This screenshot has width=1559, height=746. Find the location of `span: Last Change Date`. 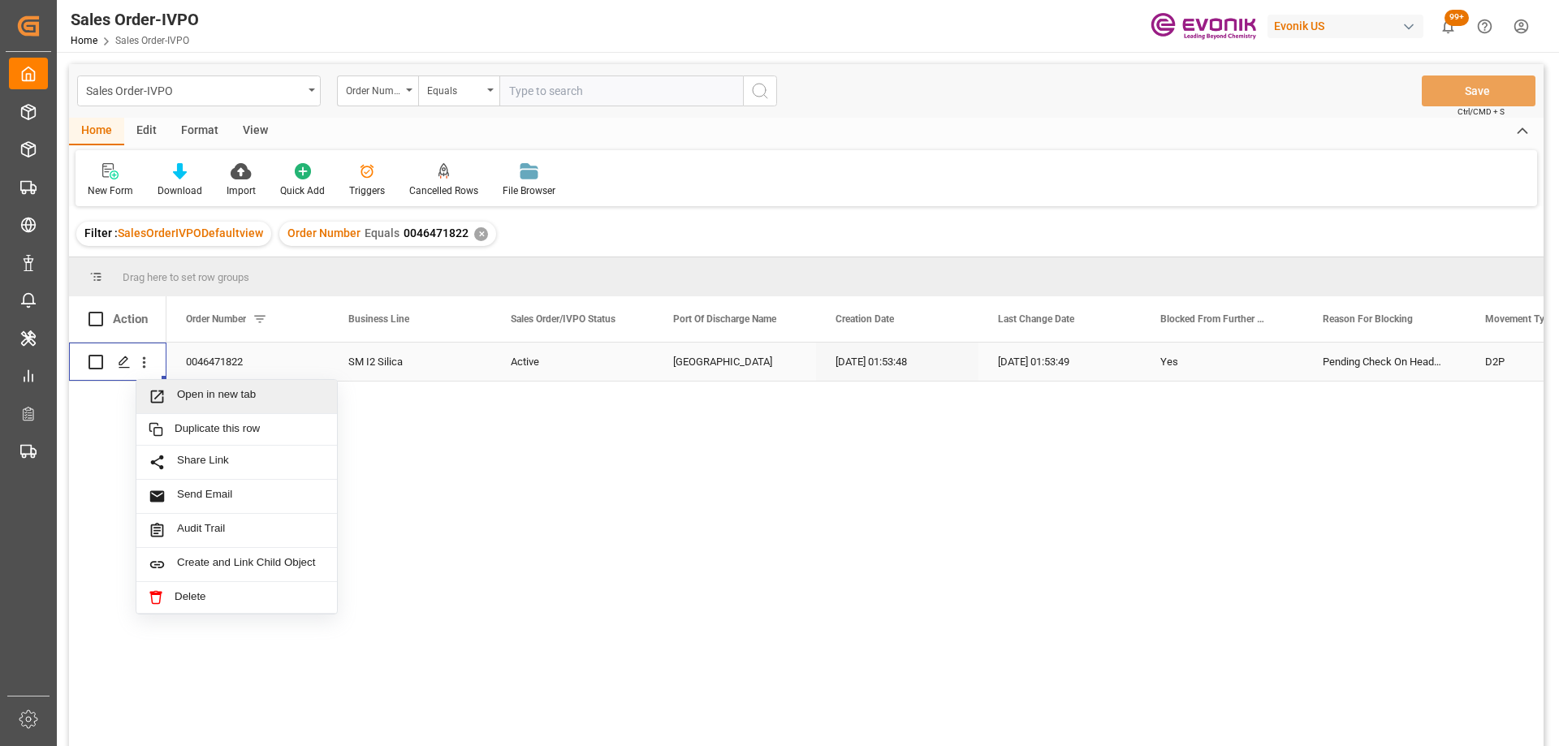

span: Last Change Date is located at coordinates (1036, 319).